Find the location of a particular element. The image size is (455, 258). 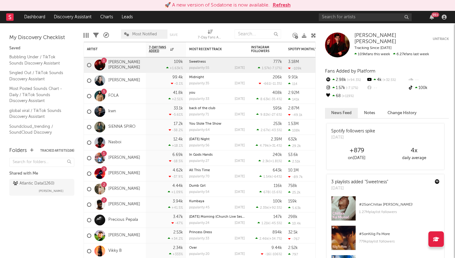

div: 4.62k is located at coordinates (178, 170).